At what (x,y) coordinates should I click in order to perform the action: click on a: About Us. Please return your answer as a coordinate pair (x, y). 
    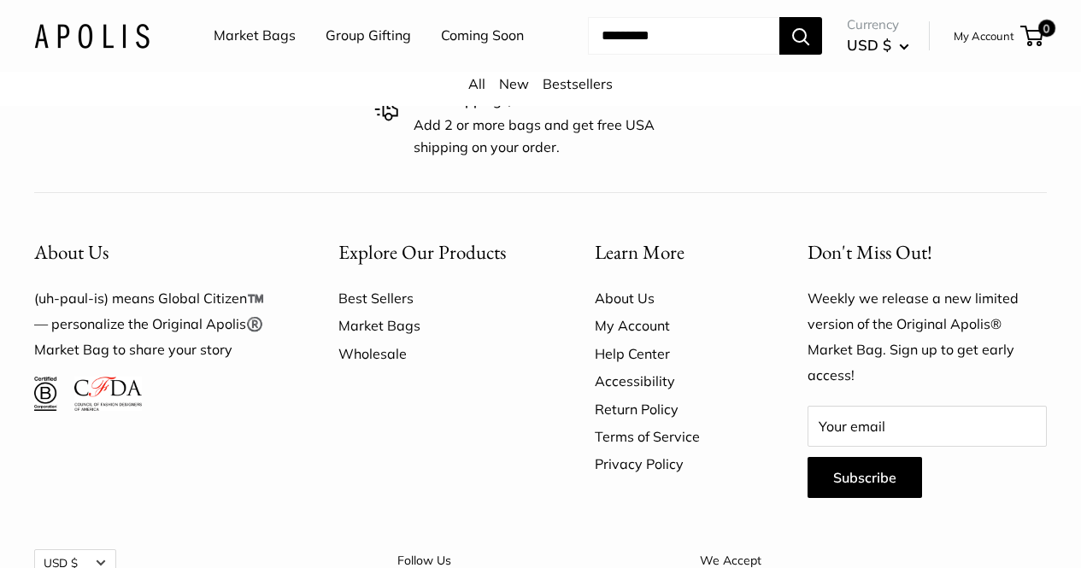
    Looking at the image, I should click on (671, 298).